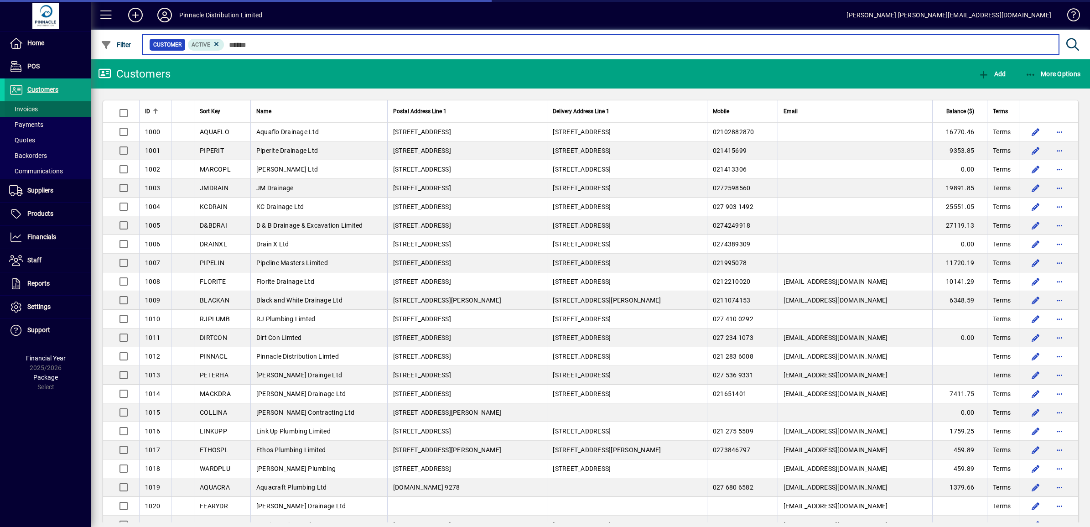  Describe the element at coordinates (165, 15) in the screenshot. I see `button: Profile` at that location.